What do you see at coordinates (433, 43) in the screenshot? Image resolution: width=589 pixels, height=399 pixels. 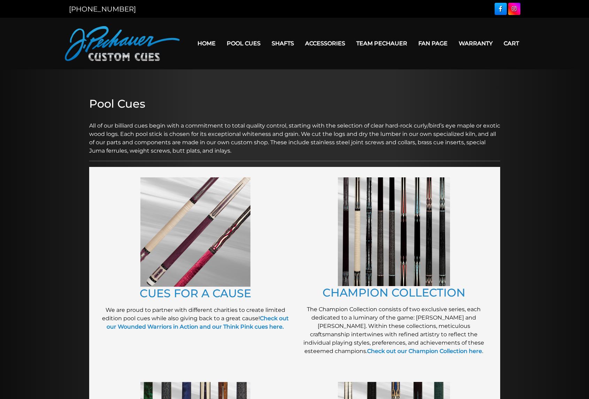 I see `a: Fan Page` at bounding box center [433, 43].